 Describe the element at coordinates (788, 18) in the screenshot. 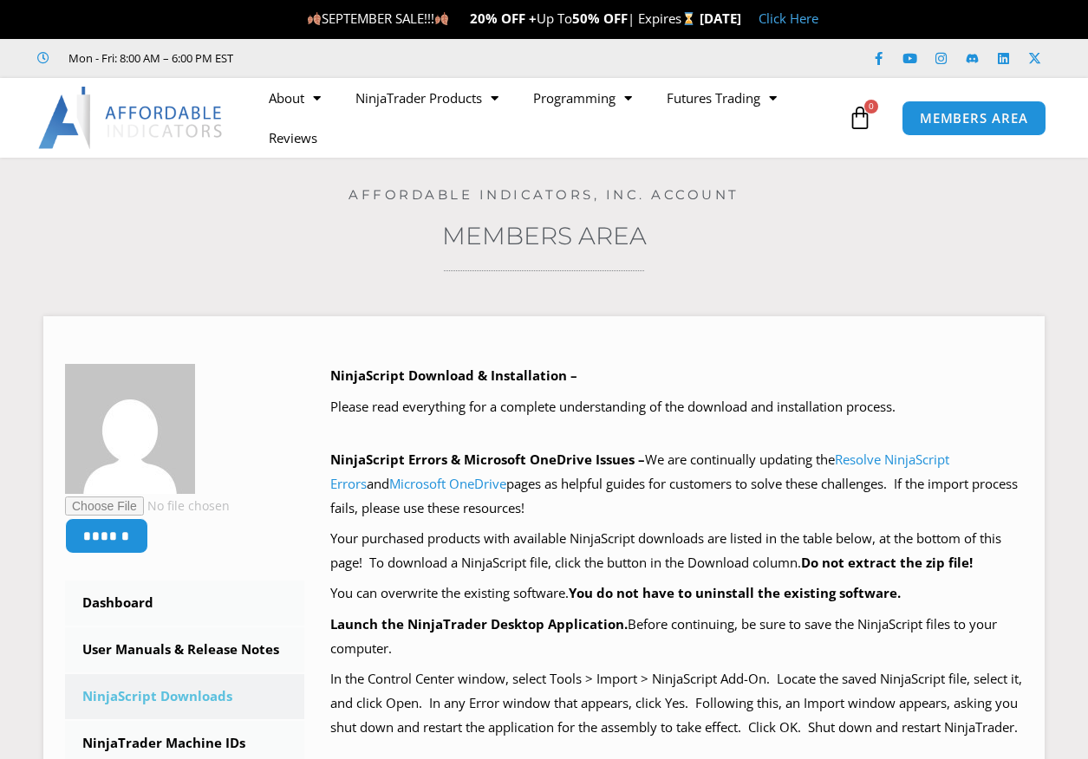

I see `a: Click Here` at that location.